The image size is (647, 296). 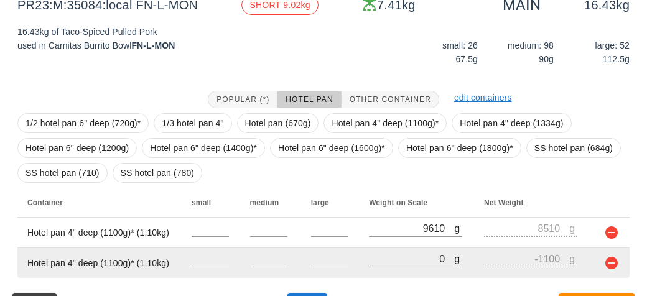 What do you see at coordinates (309, 100) in the screenshot?
I see `span: Hotel Pan` at bounding box center [309, 100].